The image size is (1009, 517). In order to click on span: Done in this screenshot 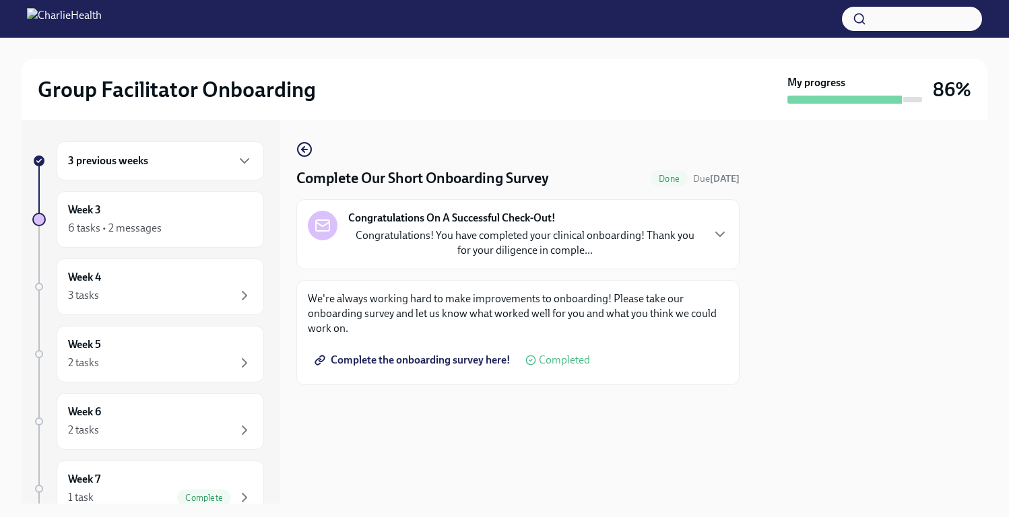, I will do `click(669, 178)`.